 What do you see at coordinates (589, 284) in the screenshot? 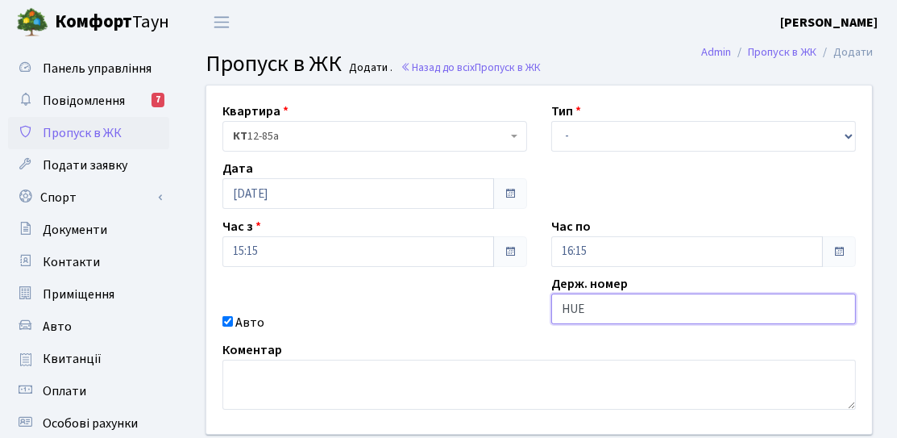
I see `label: Держ. номер` at bounding box center [589, 284].